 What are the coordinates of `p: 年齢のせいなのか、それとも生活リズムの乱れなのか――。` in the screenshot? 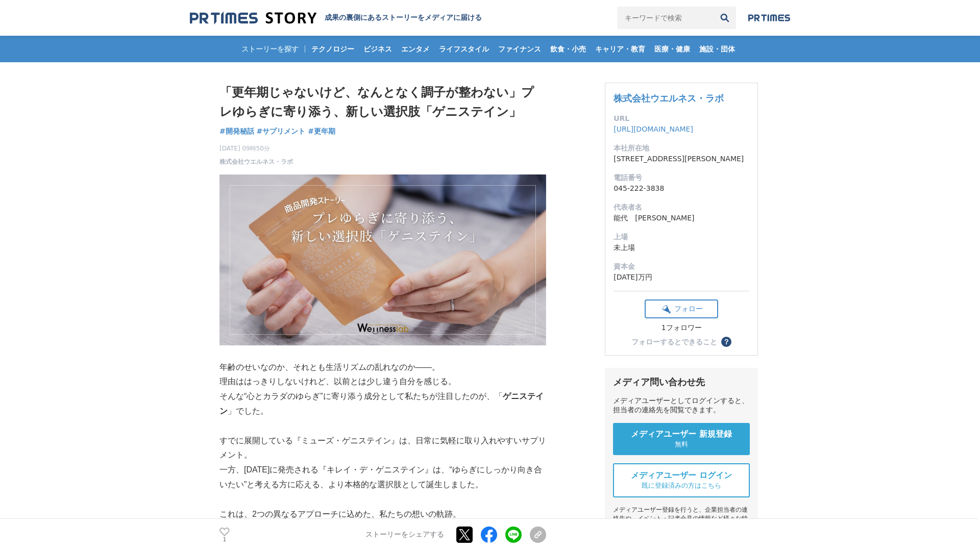 It's located at (383, 367).